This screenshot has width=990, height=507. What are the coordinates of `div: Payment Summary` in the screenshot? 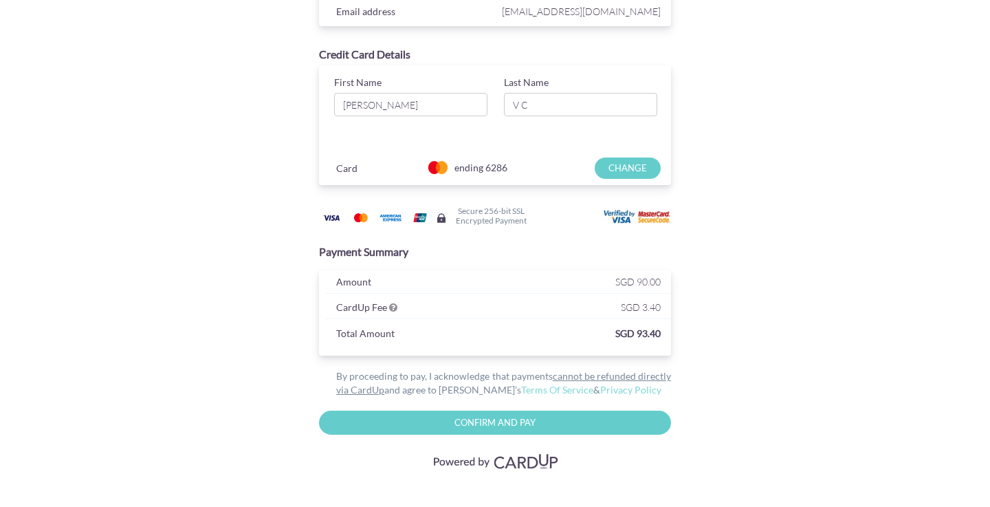 It's located at (495, 252).